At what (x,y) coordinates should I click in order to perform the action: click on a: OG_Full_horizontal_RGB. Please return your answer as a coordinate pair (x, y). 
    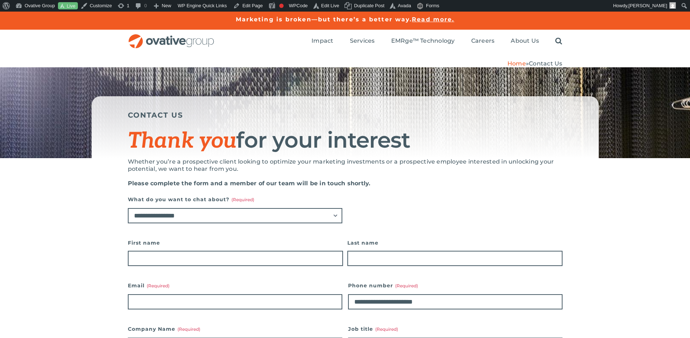
    Looking at the image, I should click on (171, 37).